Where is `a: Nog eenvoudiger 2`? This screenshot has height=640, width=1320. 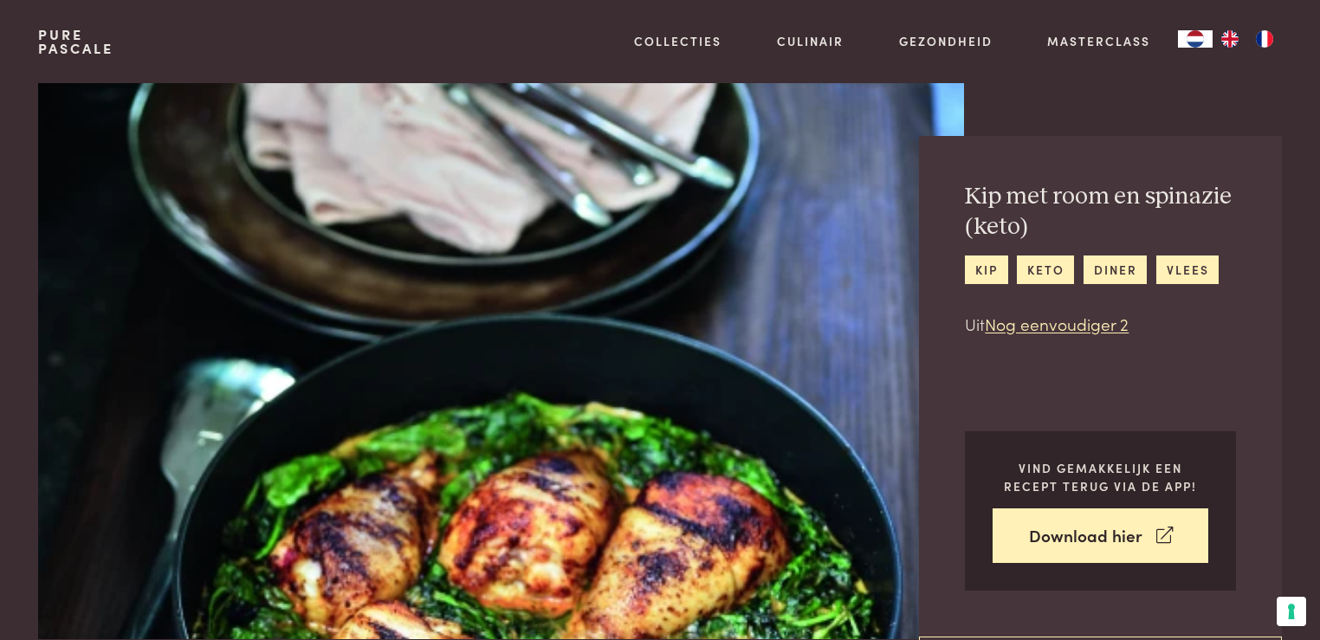 a: Nog eenvoudiger 2 is located at coordinates (1057, 323).